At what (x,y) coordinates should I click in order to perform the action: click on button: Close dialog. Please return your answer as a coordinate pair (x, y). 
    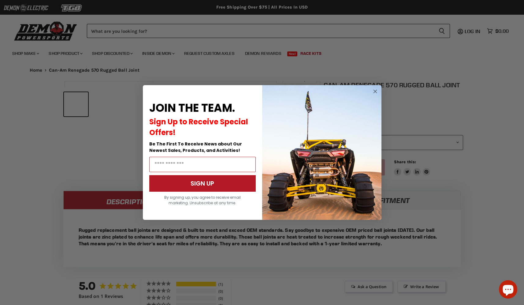
    Looking at the image, I should click on (375, 91).